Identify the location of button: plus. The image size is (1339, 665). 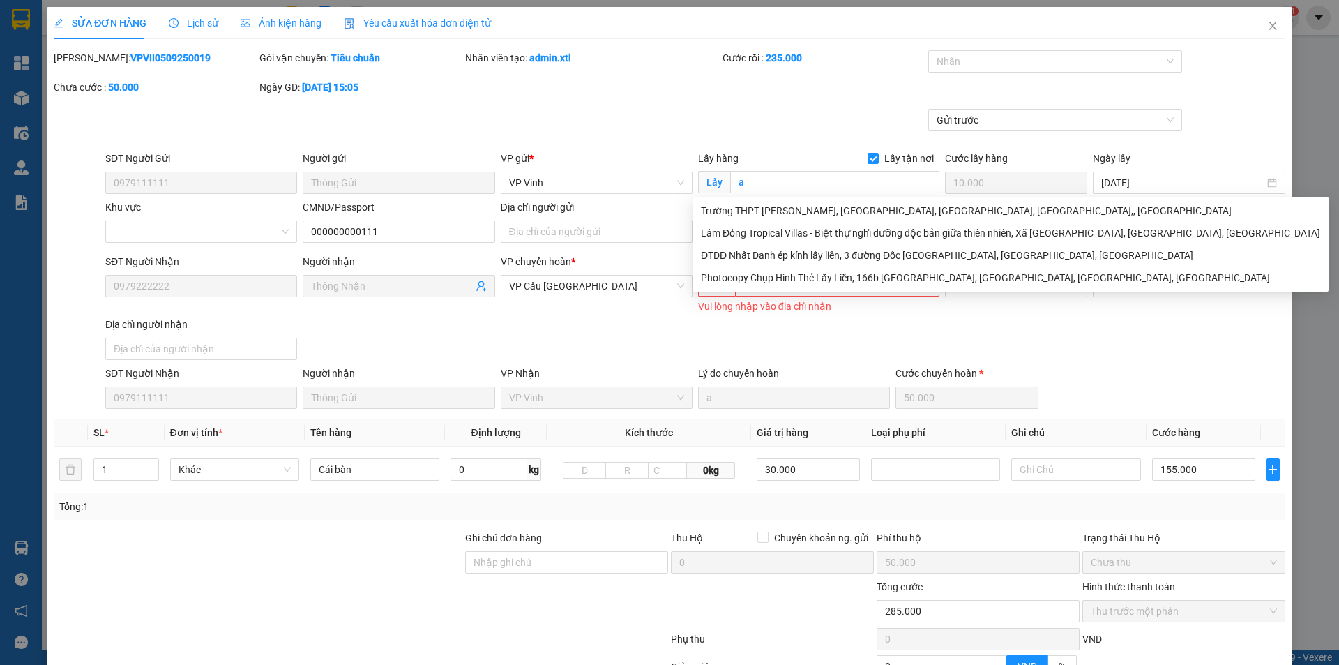
(1273, 469).